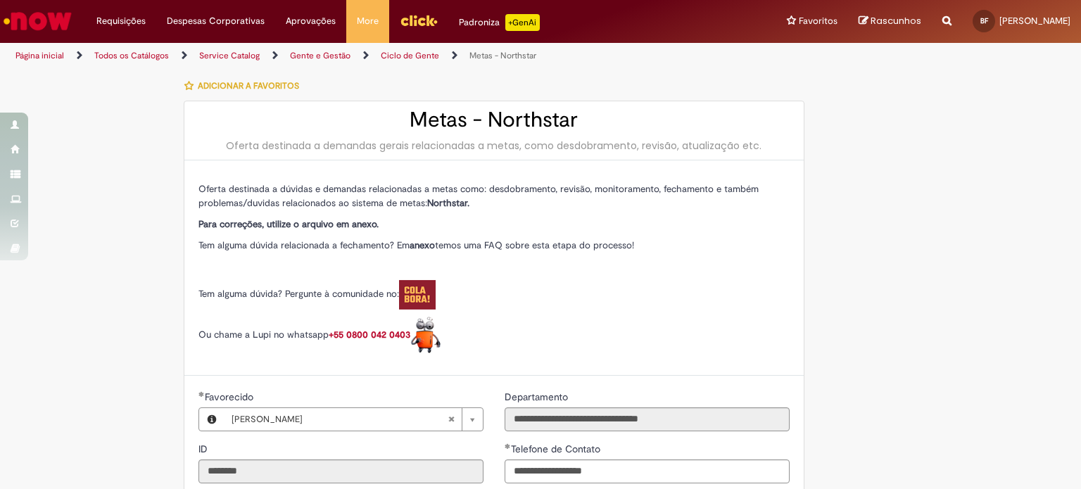 The height and width of the screenshot is (489, 1081). I want to click on img: Lupi%20logo.pngx, so click(426, 335).